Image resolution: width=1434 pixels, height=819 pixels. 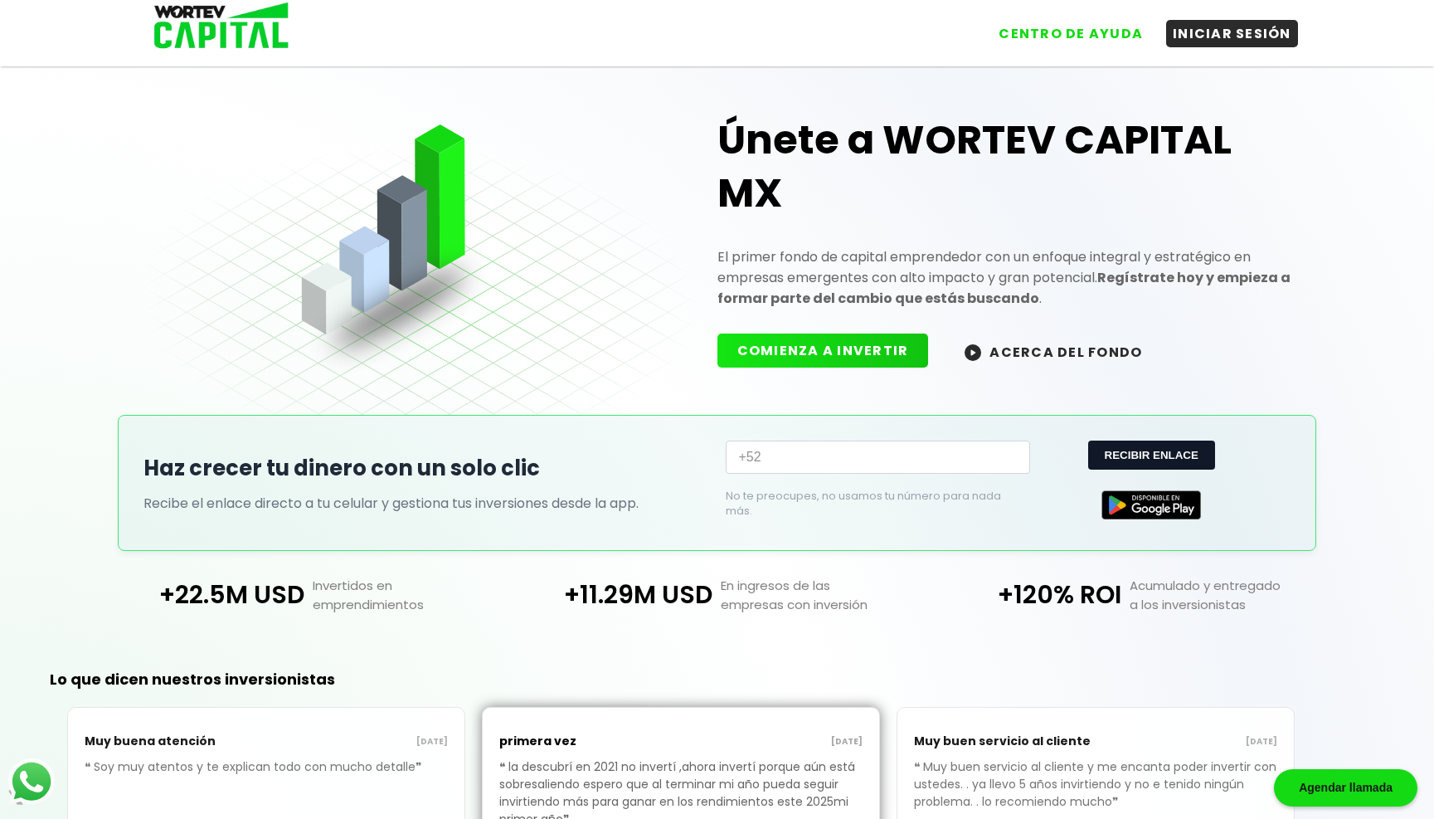 What do you see at coordinates (1053, 351) in the screenshot?
I see `button: ACERCA DEL FONDO` at bounding box center [1053, 351].